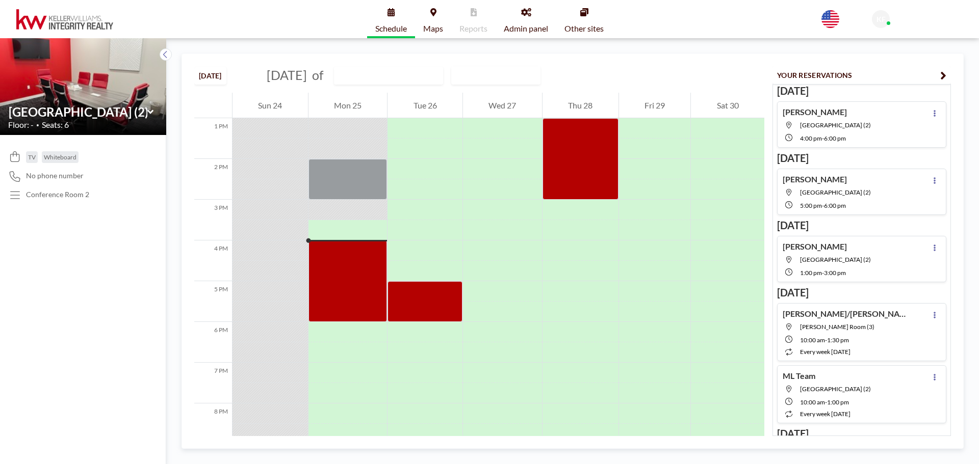 This screenshot has height=464, width=979. I want to click on div: Thu 28, so click(580, 106).